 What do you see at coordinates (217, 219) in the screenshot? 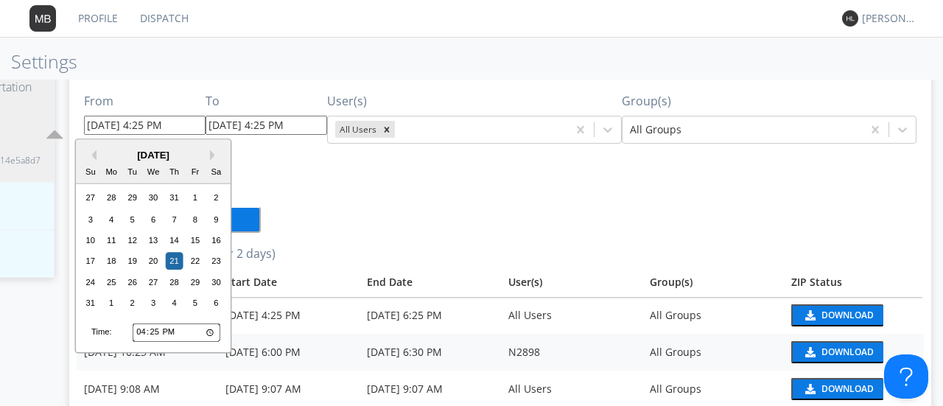
I see `div: Choose Saturday, August 9th, 2025` at bounding box center [217, 219].